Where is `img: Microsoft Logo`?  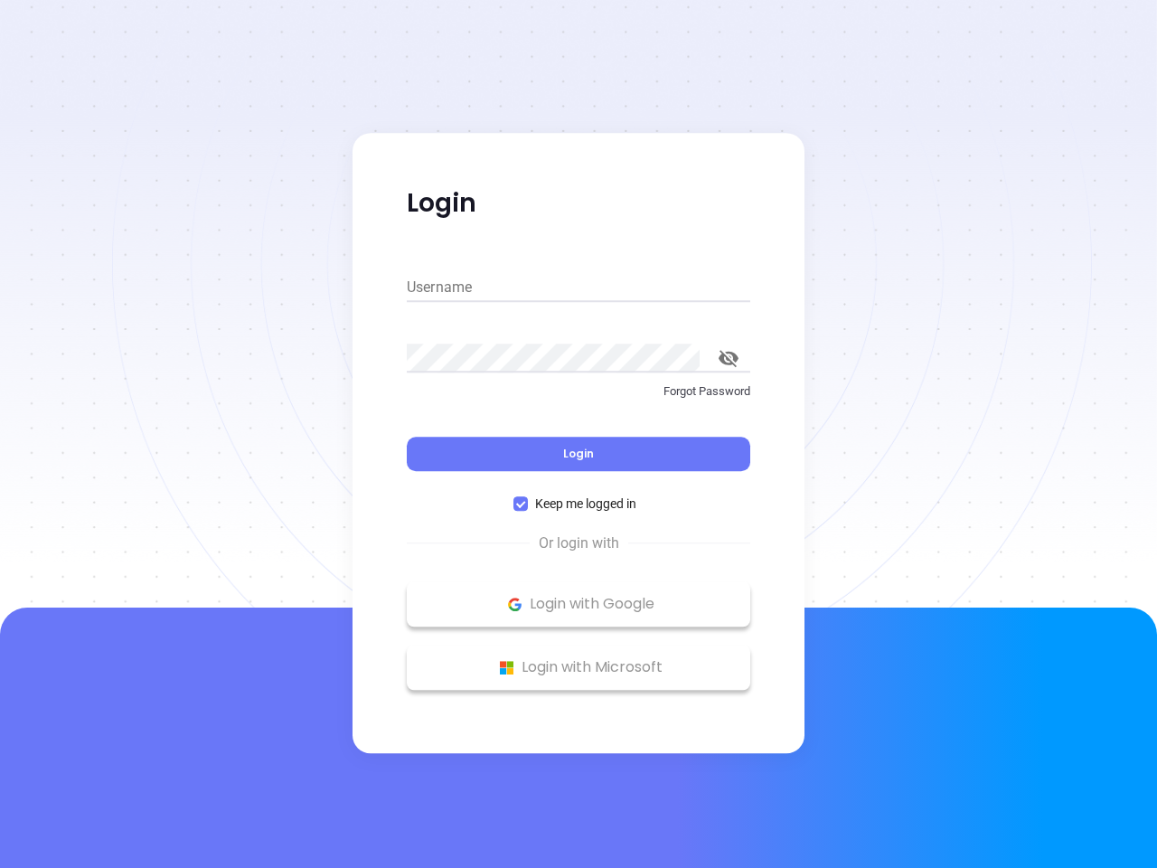
img: Microsoft Logo is located at coordinates (506, 667).